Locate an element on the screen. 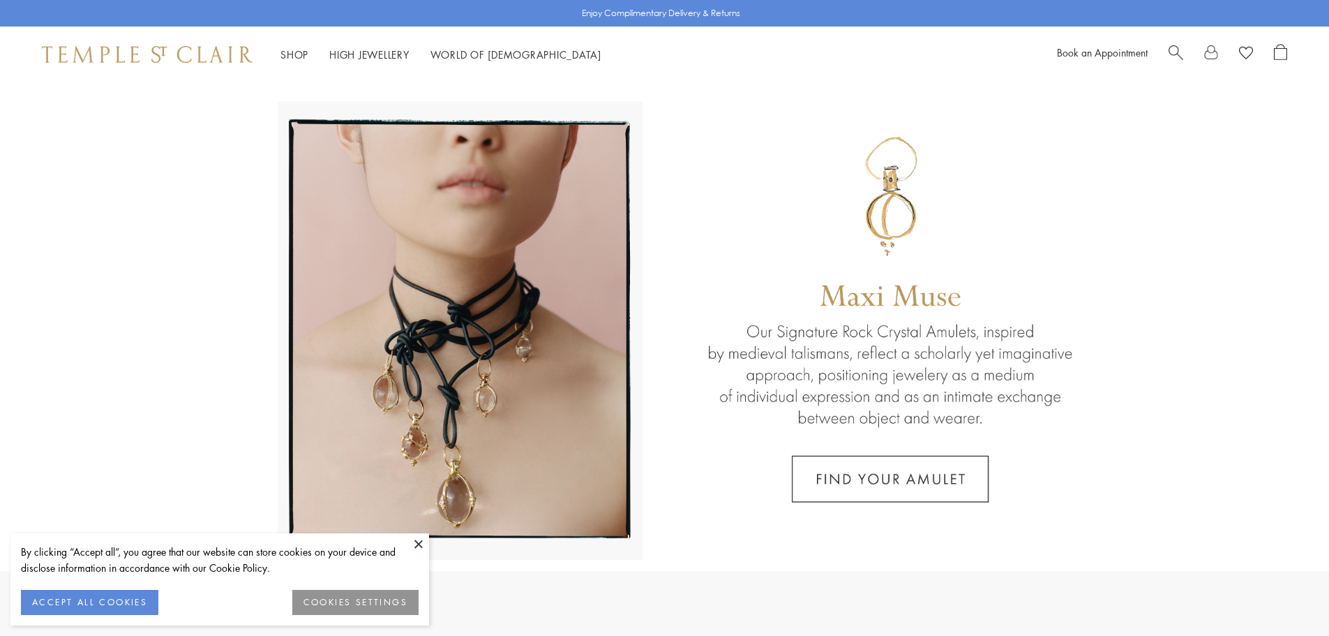 The width and height of the screenshot is (1329, 636). a: Search is located at coordinates (1176, 54).